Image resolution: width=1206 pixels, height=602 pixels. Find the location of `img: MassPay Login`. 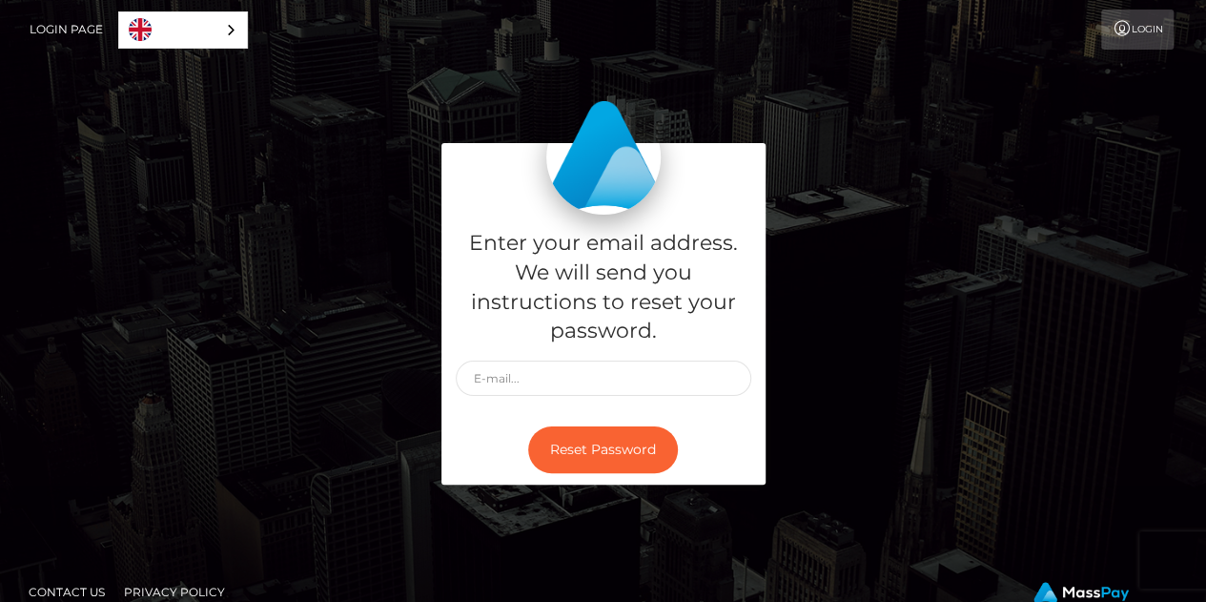

img: MassPay Login is located at coordinates (603, 157).